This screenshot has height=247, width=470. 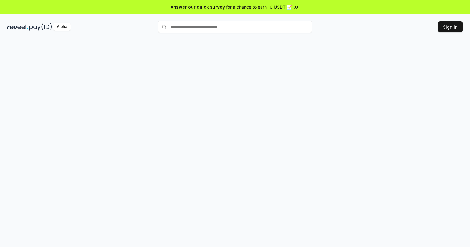 I want to click on button: Sign In, so click(x=450, y=27).